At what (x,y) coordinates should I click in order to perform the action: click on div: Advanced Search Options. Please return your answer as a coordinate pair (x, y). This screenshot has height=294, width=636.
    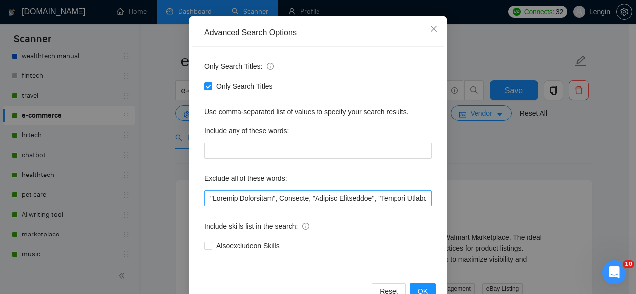
    Looking at the image, I should click on (318, 33).